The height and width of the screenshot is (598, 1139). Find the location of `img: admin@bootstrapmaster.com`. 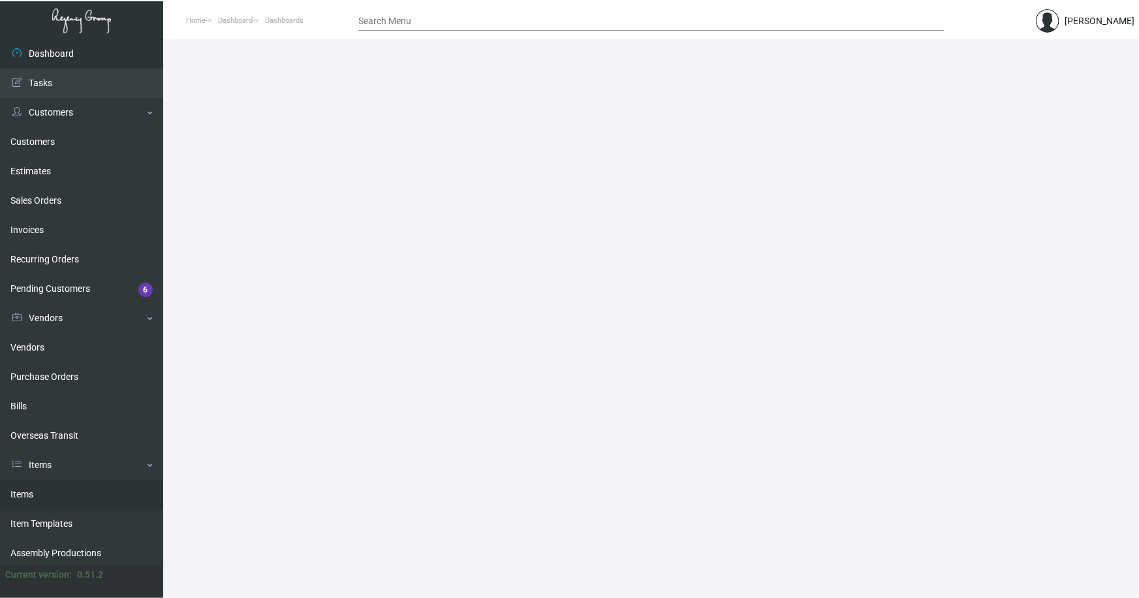

img: admin@bootstrapmaster.com is located at coordinates (1048, 21).